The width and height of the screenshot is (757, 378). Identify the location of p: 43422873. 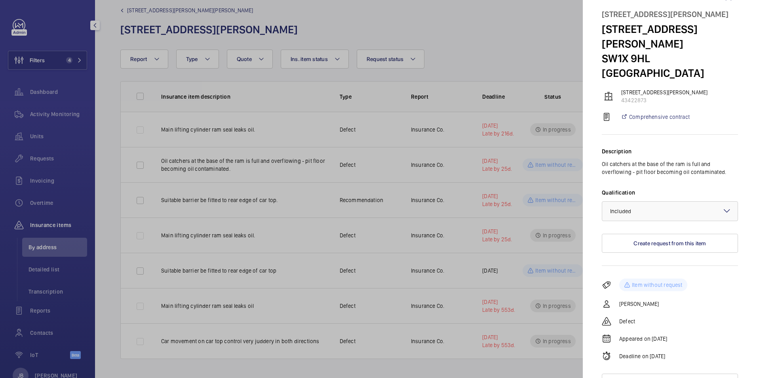
(679, 100).